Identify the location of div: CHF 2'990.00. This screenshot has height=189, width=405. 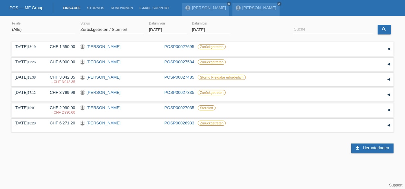
(60, 110).